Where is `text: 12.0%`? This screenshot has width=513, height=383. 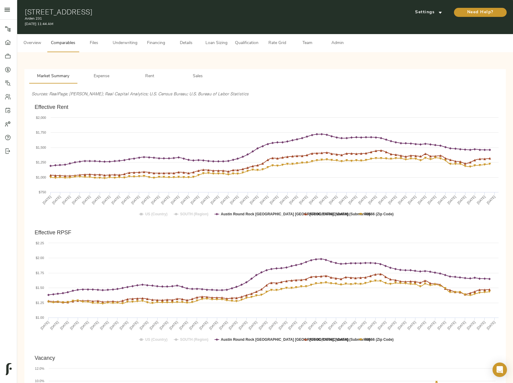 text: 12.0% is located at coordinates (39, 368).